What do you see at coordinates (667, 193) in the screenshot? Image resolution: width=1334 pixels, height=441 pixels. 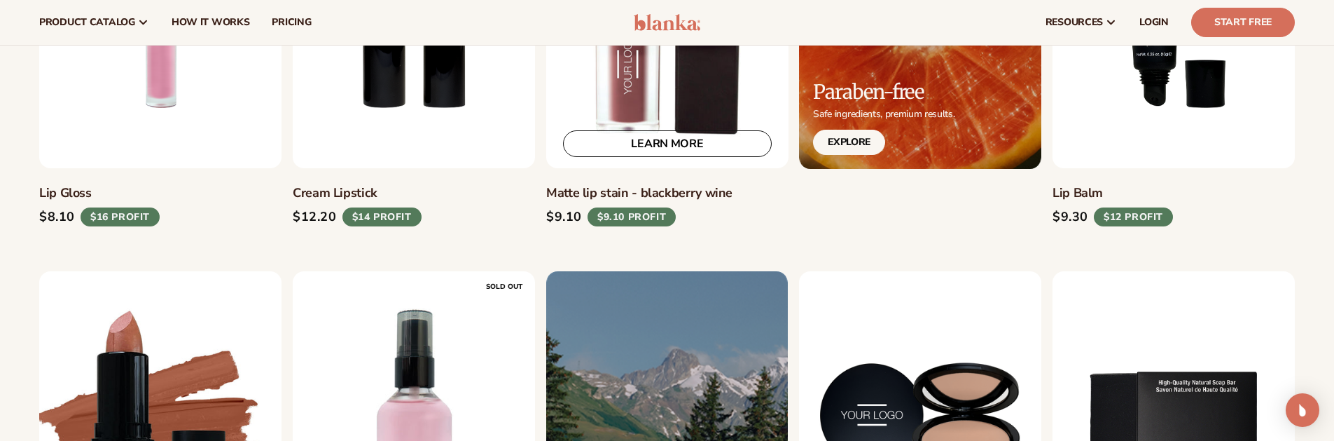 I see `h3: Matte lip stain - blackberry wine` at bounding box center [667, 193].